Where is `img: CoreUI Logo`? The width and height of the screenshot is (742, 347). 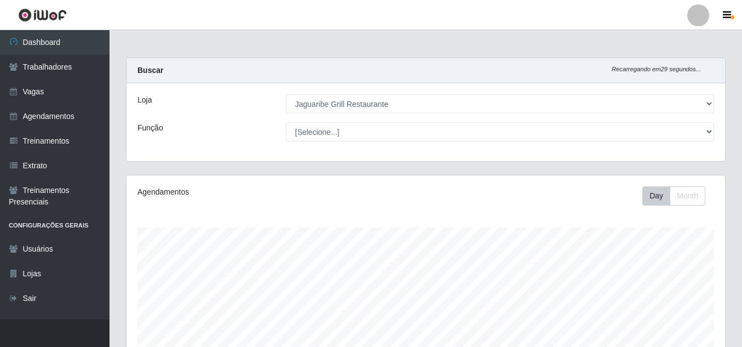
img: CoreUI Logo is located at coordinates (42, 15).